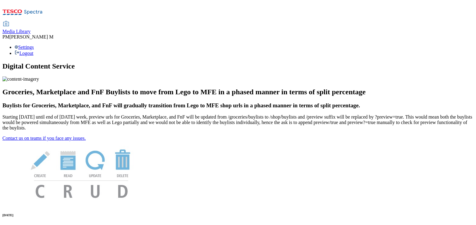 The width and height of the screenshot is (476, 225). I want to click on h2: Groceries, Marketplace and FnF Buylists to move from Lego to MFE in a phased manner in terms of s..., so click(238, 92).